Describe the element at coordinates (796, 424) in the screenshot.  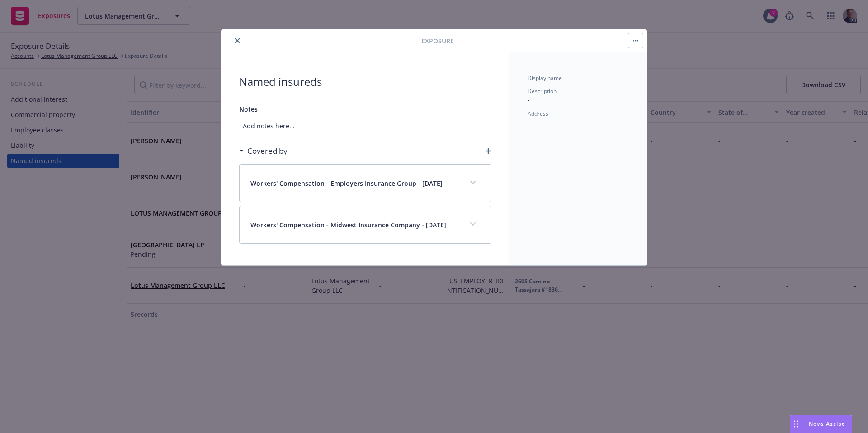
I see `div: Drag to move` at that location.